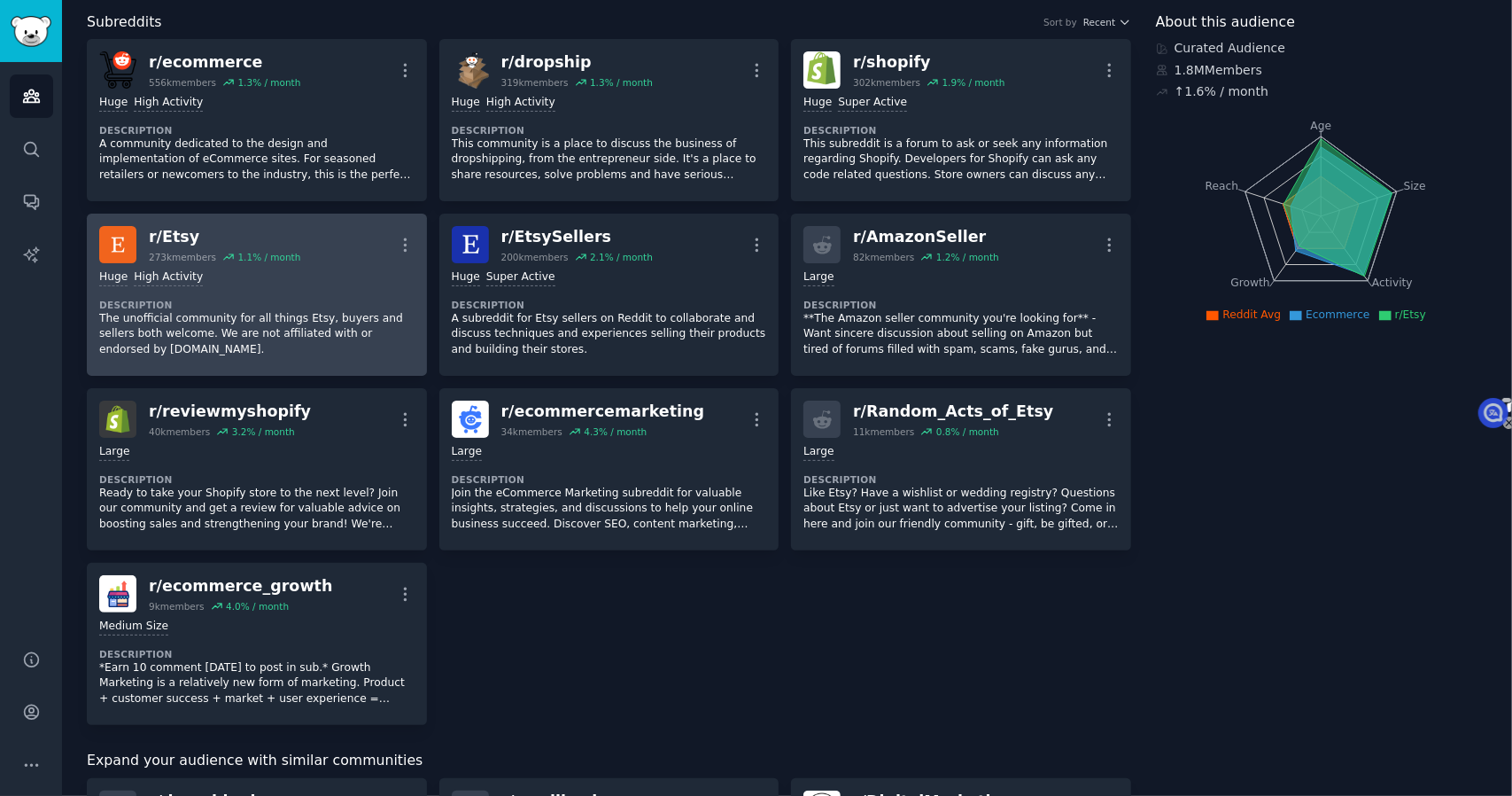  Describe the element at coordinates (609, 120) in the screenshot. I see `a: dropshipr/dropship319kmembers1.3% / monthHugeHigh ActivityDescriptionThis community is a place to...` at that location.